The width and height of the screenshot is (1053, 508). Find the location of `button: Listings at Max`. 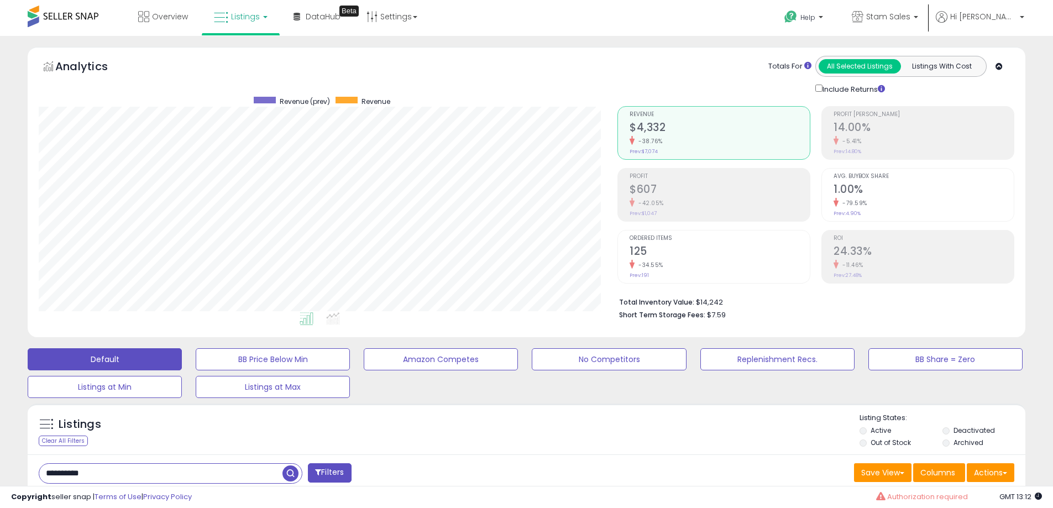

button: Listings at Max is located at coordinates (272, 387).